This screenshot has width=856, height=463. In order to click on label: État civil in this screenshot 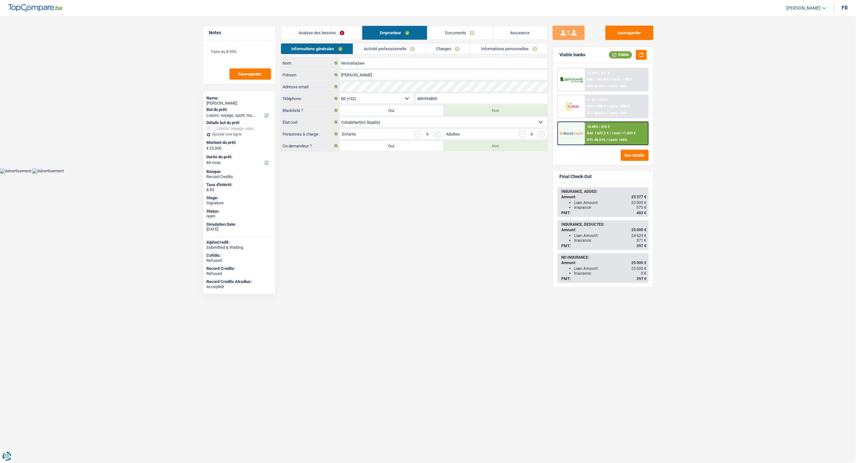, I will do `click(310, 122)`.